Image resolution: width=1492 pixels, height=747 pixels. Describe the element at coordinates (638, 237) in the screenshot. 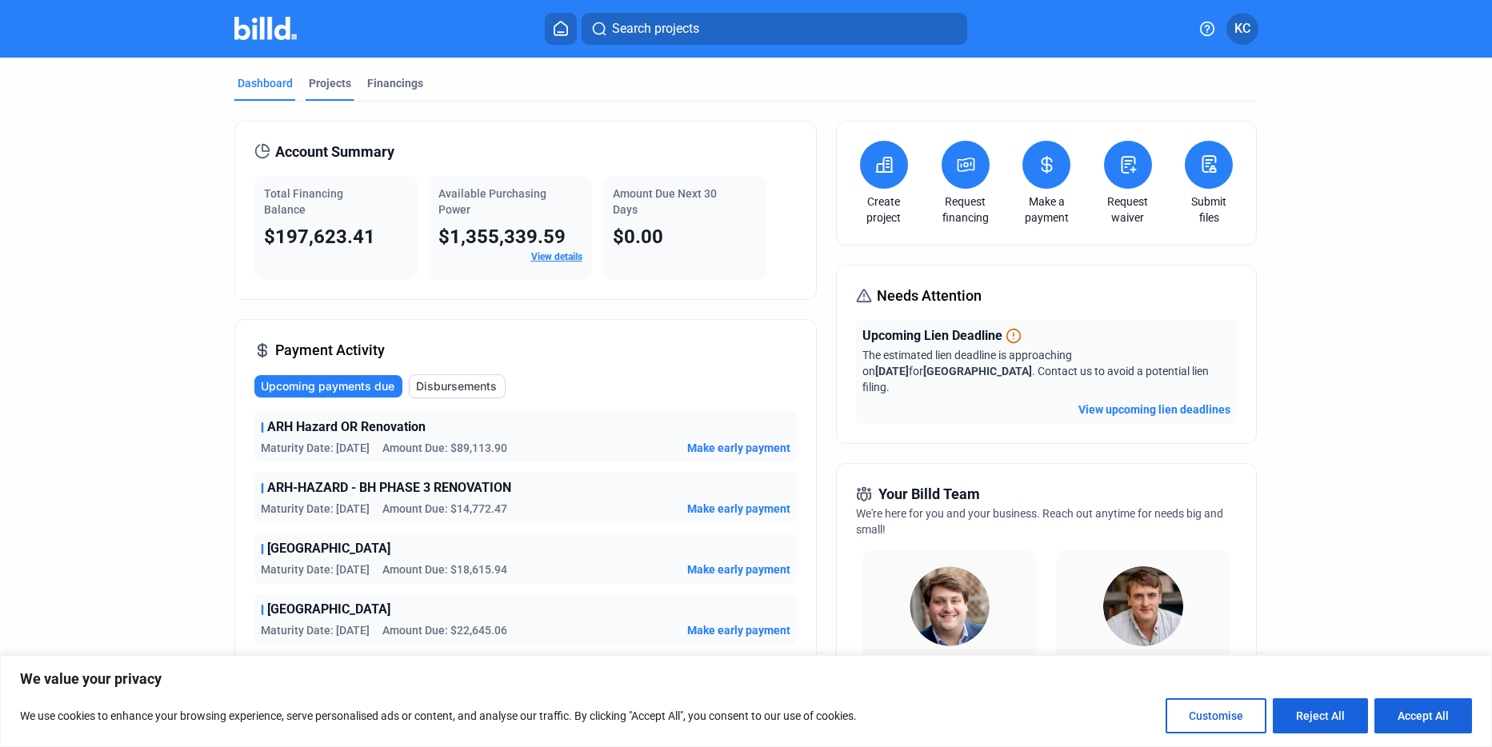

I see `span: $0.00` at that location.